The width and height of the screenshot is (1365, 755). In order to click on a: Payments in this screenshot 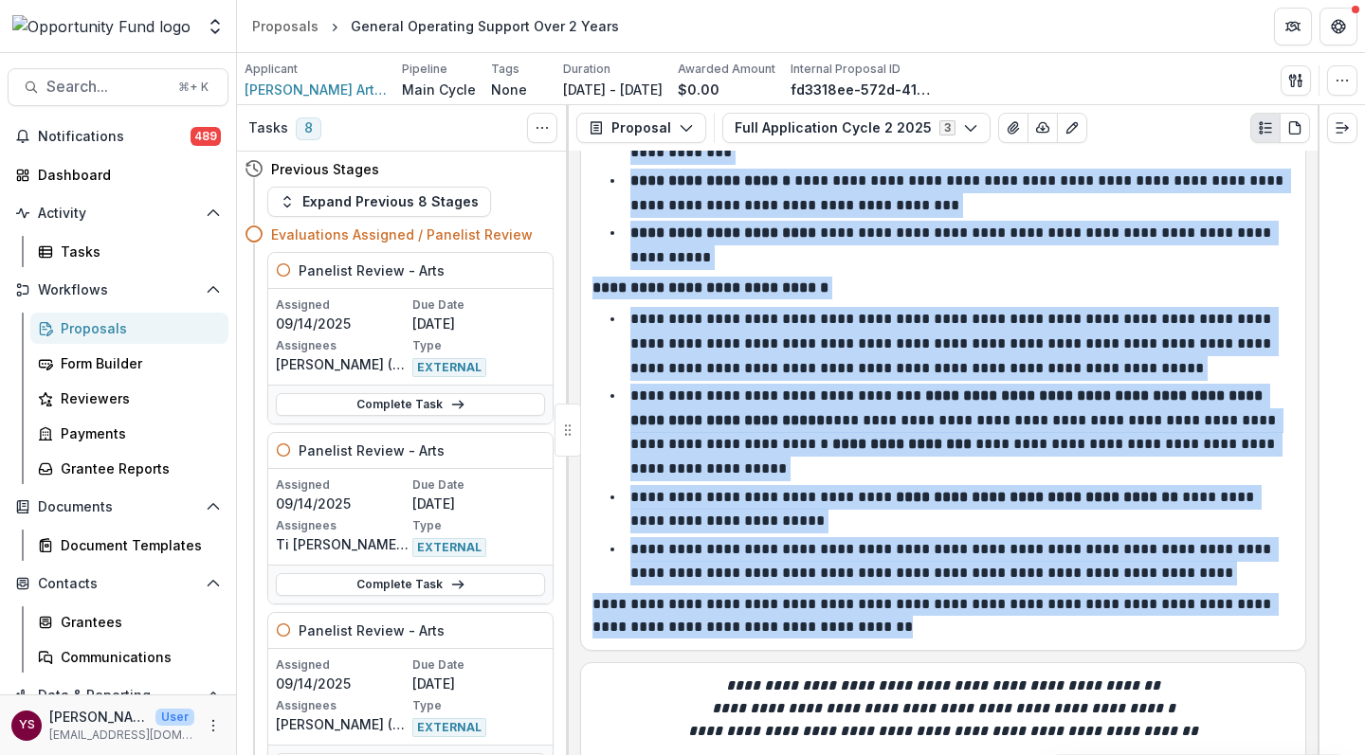, I will do `click(129, 433)`.